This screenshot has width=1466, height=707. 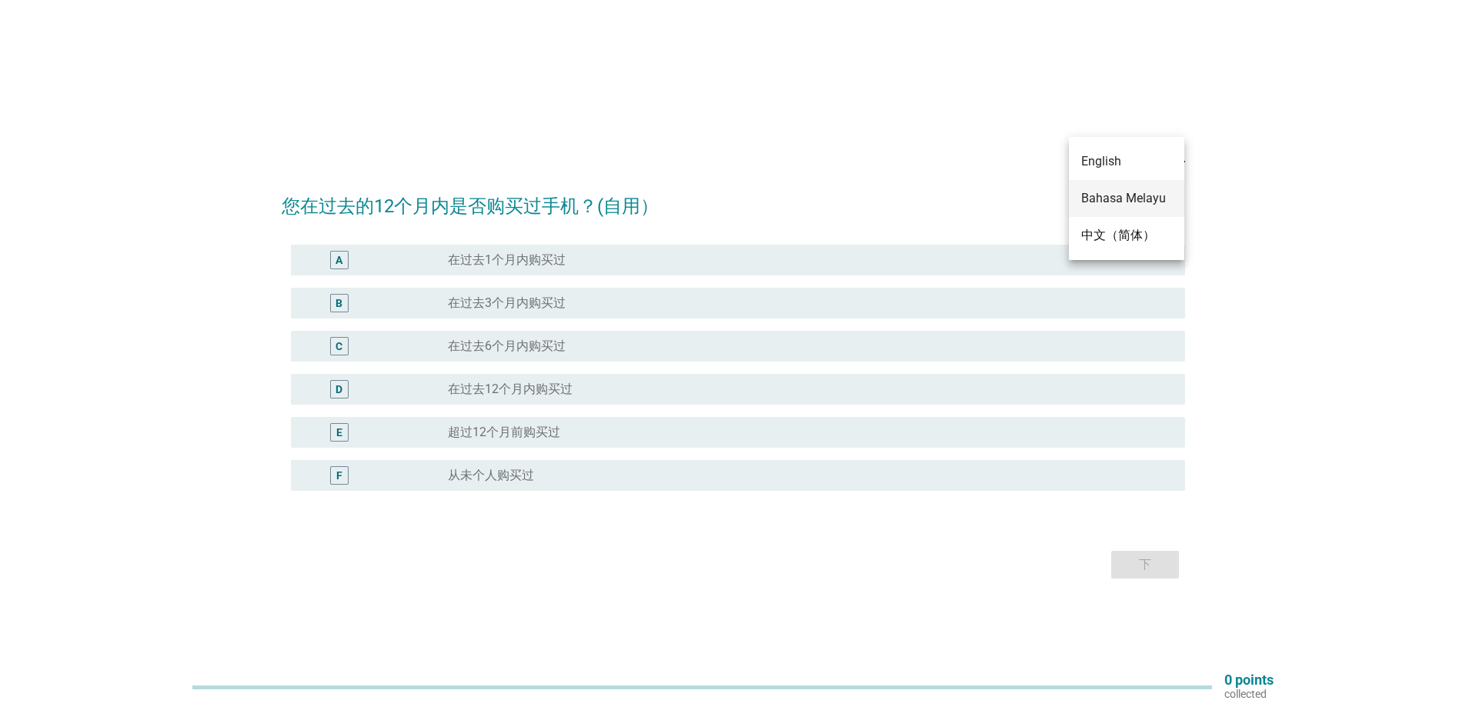 What do you see at coordinates (510, 389) in the screenshot?
I see `label: 在过去12个月内购买过` at bounding box center [510, 389].